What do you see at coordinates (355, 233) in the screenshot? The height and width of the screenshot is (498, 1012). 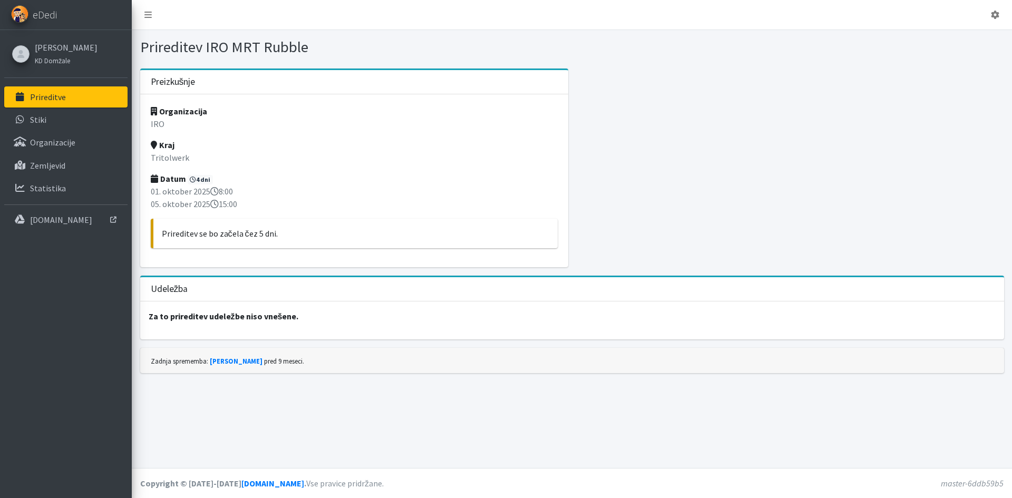 I see `p: Prireditev se bo začela čez 5 dni.` at bounding box center [355, 233].